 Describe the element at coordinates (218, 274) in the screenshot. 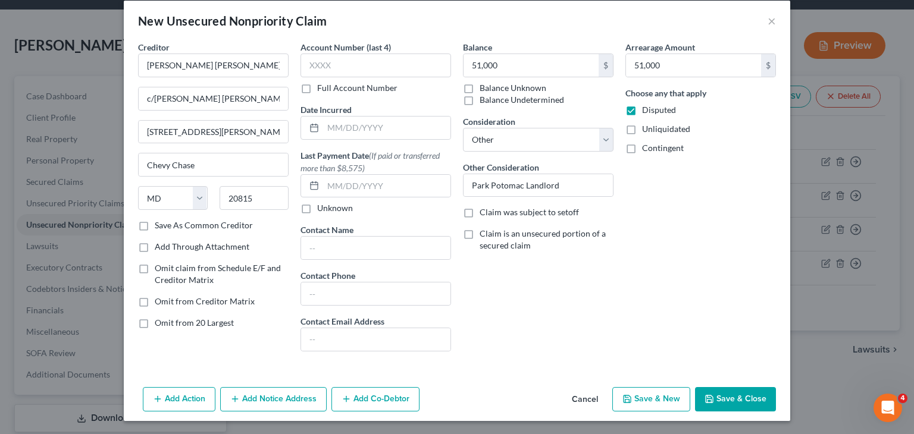

I see `span: Omit claim from Schedule E/F and Creditor Matrix` at that location.